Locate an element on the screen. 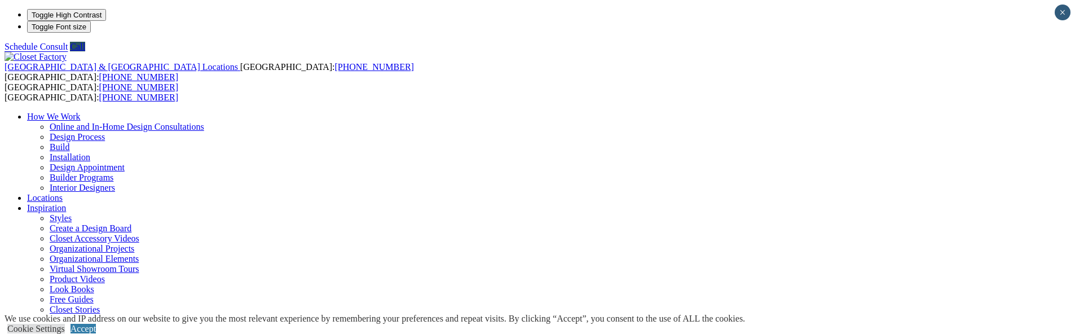 This screenshot has width=1075, height=334. a: Interior Designers is located at coordinates (82, 187).